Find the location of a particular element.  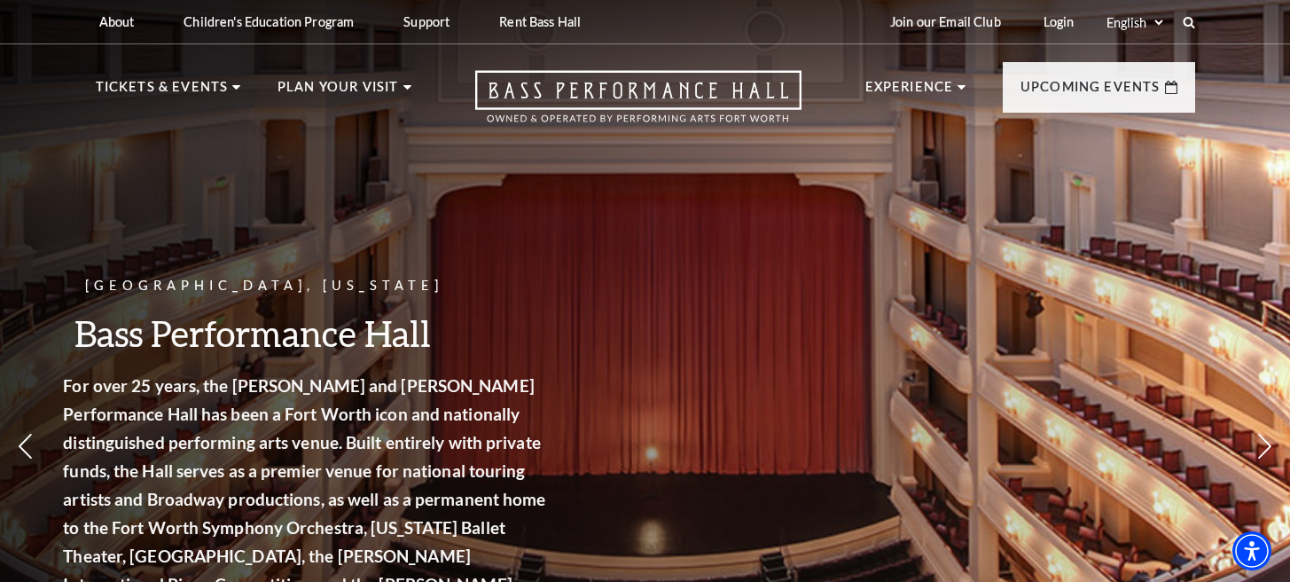

p: Support is located at coordinates (427, 21).